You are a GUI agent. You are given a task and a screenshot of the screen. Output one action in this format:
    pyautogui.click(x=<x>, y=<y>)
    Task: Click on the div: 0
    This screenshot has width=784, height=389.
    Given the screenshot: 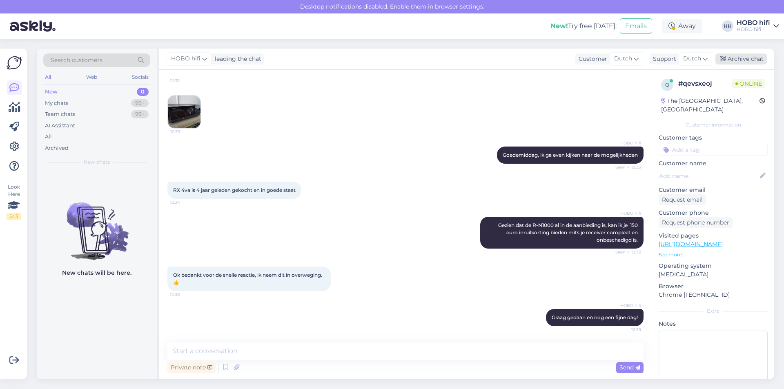 What is the action you would take?
    pyautogui.click(x=142, y=92)
    